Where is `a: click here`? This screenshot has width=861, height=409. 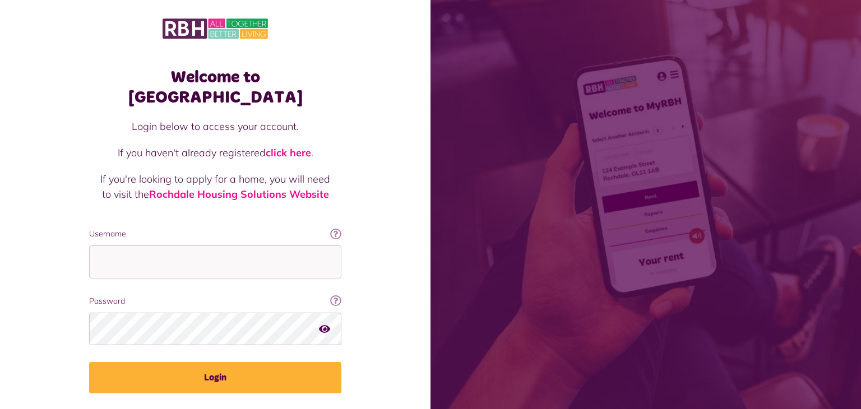 a: click here is located at coordinates (288, 152).